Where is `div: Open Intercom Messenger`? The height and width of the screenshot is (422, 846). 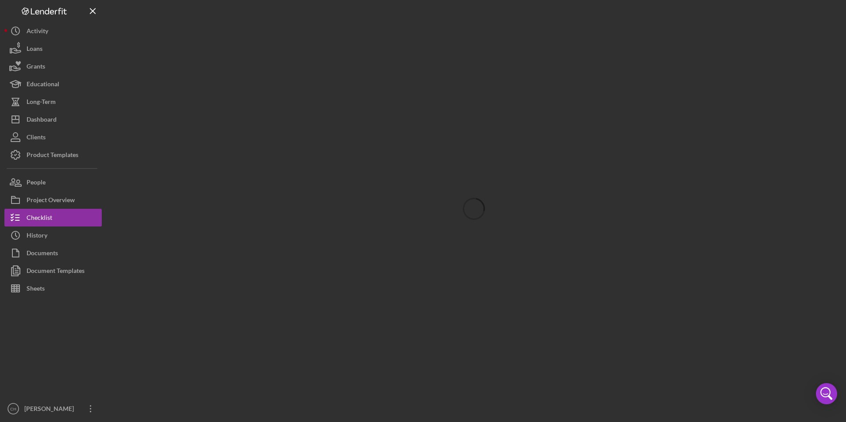 div: Open Intercom Messenger is located at coordinates (827, 394).